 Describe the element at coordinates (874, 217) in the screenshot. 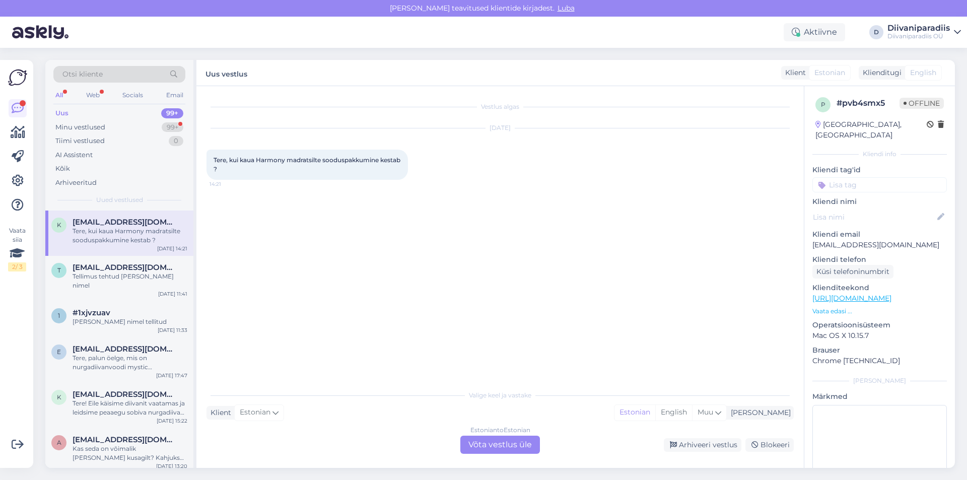

I see `input: Lisa nimi` at that location.